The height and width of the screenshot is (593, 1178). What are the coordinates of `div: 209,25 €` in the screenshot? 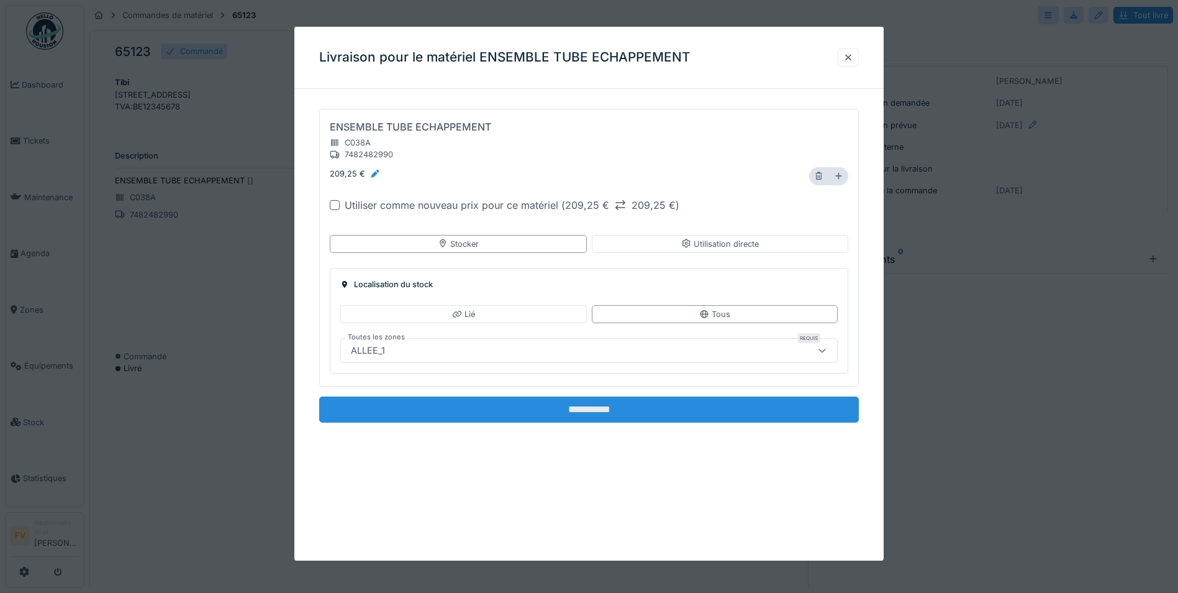 It's located at (355, 173).